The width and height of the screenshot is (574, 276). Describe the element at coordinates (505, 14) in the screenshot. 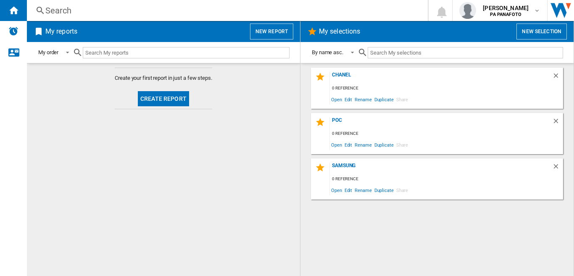

I see `b: PA PANAFOTO` at that location.